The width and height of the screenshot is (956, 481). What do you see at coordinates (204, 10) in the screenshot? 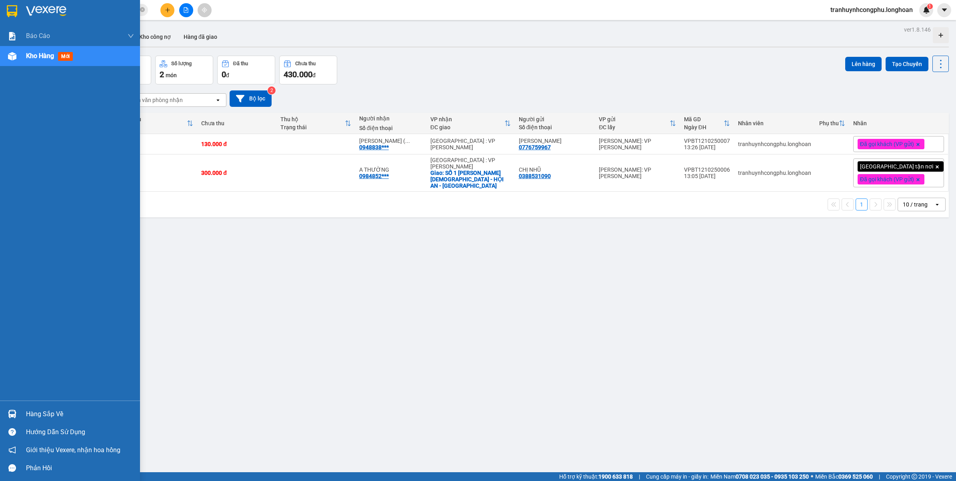
I see `button: aim` at bounding box center [204, 10].